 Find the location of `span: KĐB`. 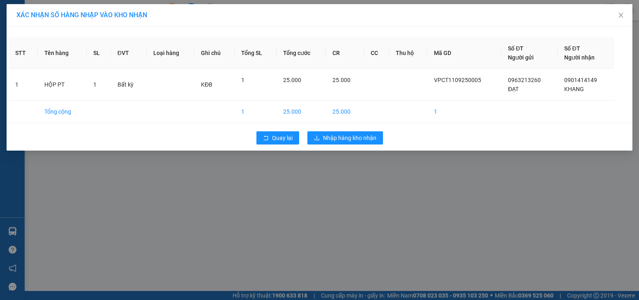

span: KĐB is located at coordinates (207, 85).